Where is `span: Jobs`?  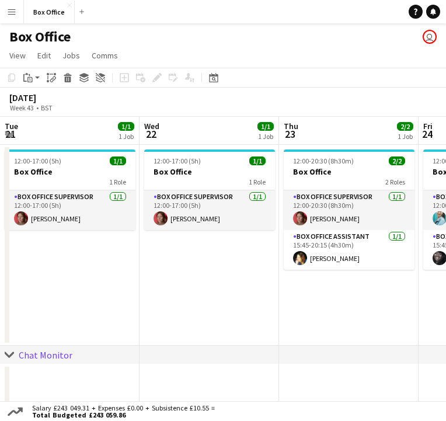
span: Jobs is located at coordinates (71, 55).